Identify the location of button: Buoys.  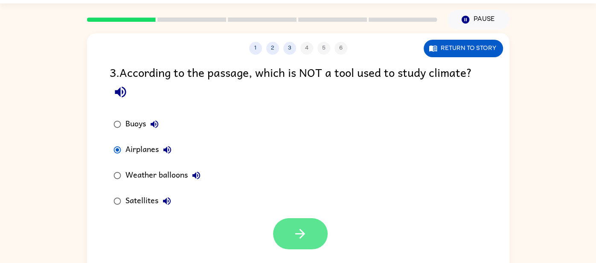
(154, 124).